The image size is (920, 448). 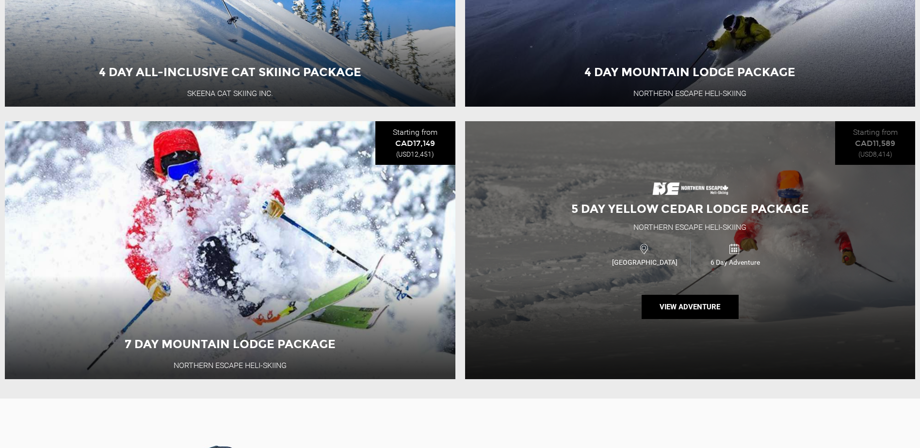 I want to click on div: Northern Escape Heli-Skiing, so click(x=689, y=227).